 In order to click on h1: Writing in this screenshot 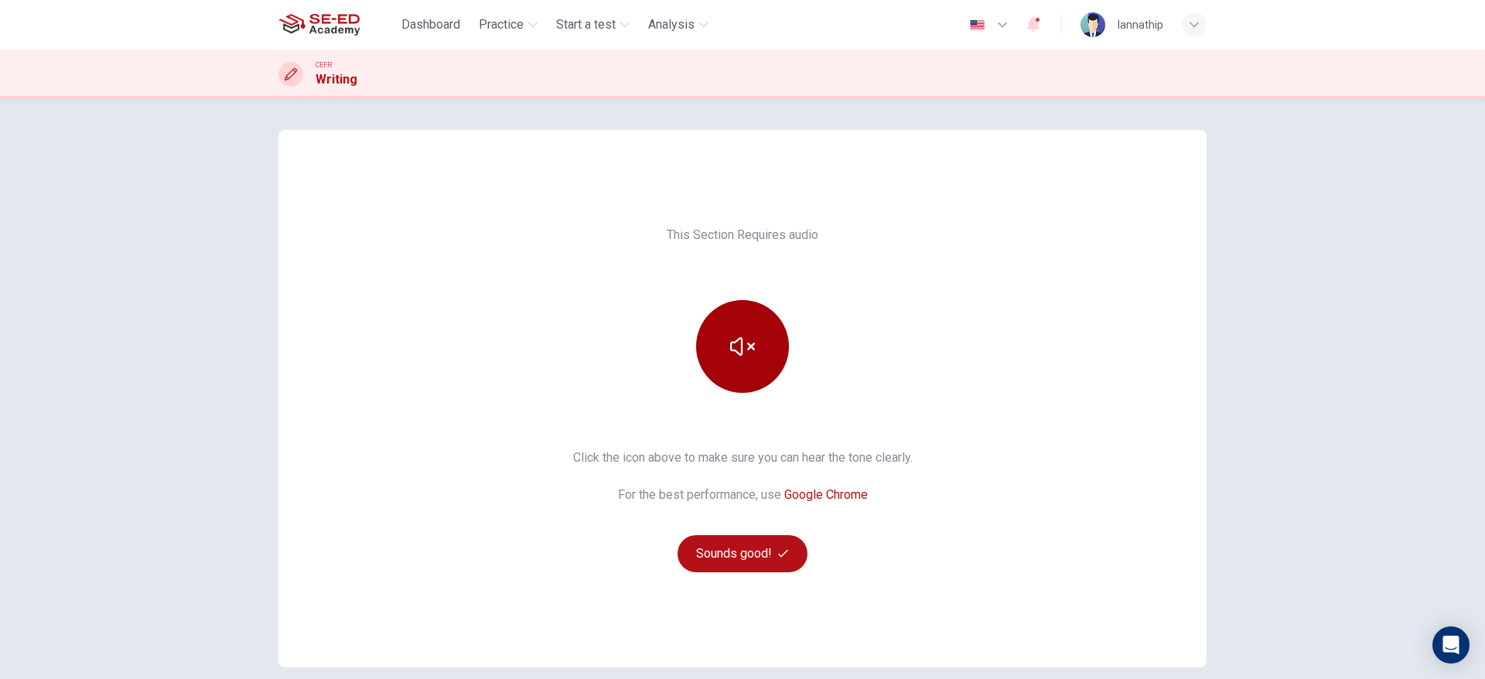, I will do `click(336, 80)`.